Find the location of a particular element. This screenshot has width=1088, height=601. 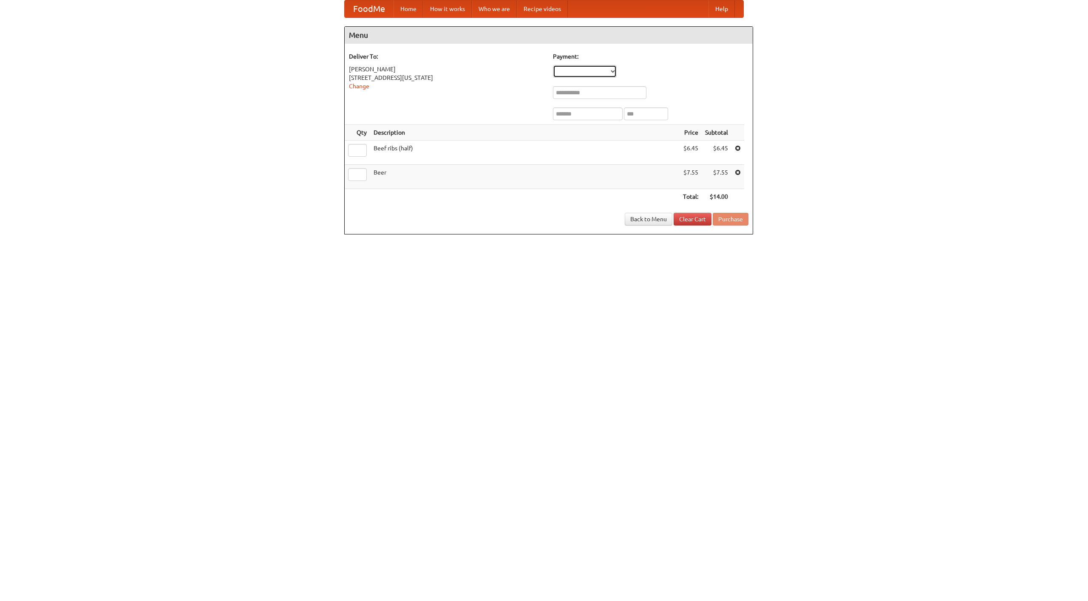

a: FoodMe is located at coordinates (369, 9).